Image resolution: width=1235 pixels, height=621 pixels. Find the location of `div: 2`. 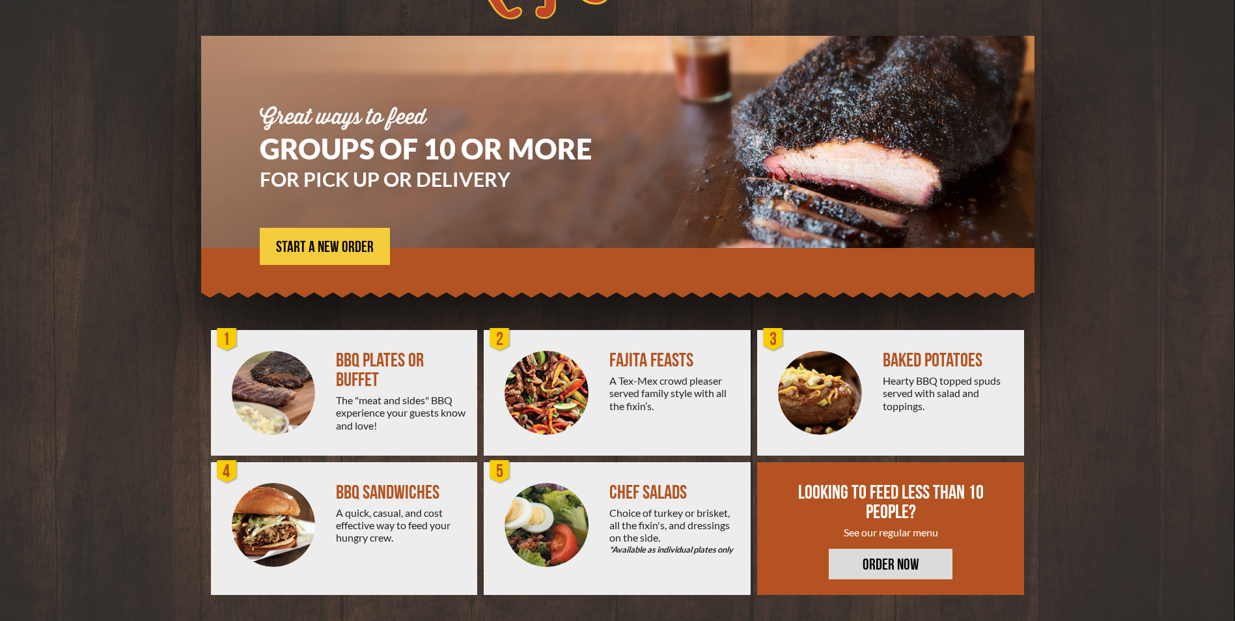

div: 2 is located at coordinates (500, 340).